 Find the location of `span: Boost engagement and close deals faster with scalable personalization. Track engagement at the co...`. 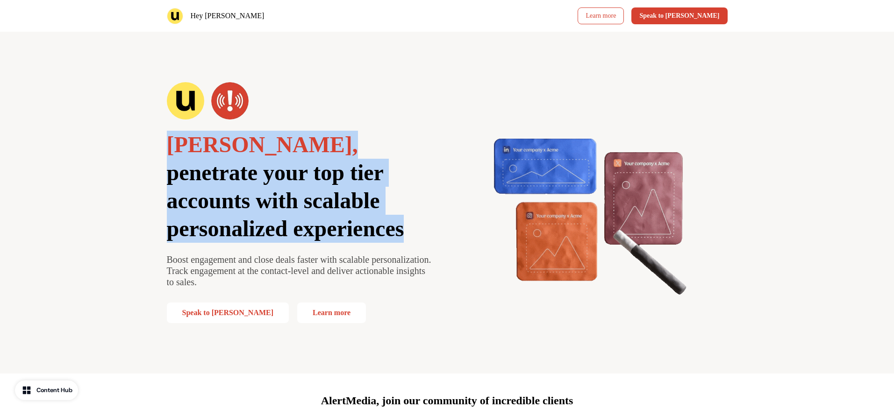

span: Boost engagement and close deals faster with scalable personalization. Track engagement at the co... is located at coordinates (299, 271).